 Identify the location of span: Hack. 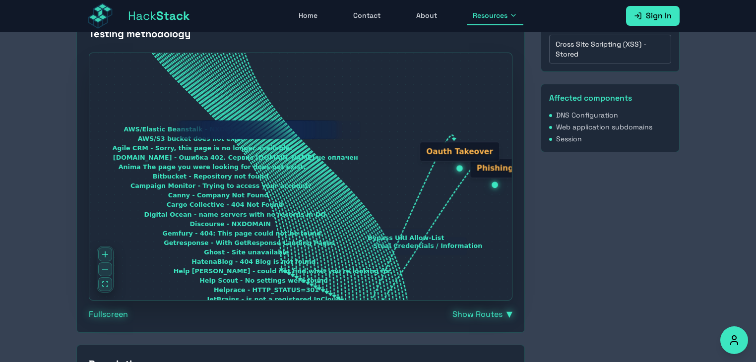
(159, 16).